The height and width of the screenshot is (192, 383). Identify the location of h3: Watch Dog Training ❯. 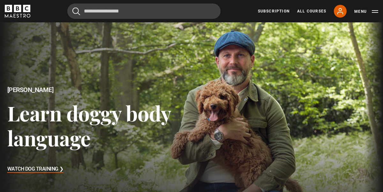
(35, 169).